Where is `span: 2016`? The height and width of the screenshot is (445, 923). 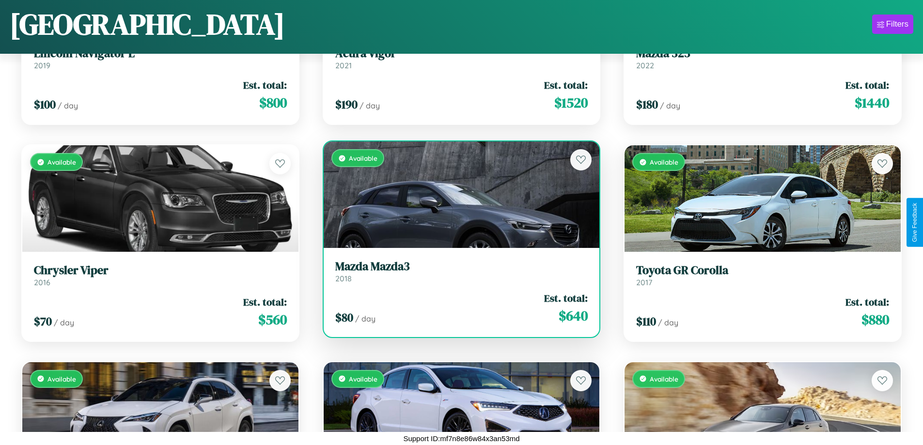
span: 2016 is located at coordinates (42, 282).